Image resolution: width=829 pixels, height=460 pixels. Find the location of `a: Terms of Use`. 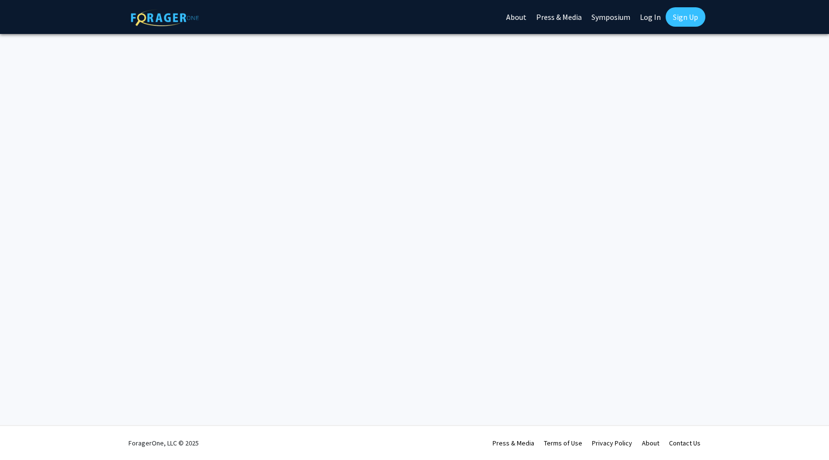

a: Terms of Use is located at coordinates (563, 443).